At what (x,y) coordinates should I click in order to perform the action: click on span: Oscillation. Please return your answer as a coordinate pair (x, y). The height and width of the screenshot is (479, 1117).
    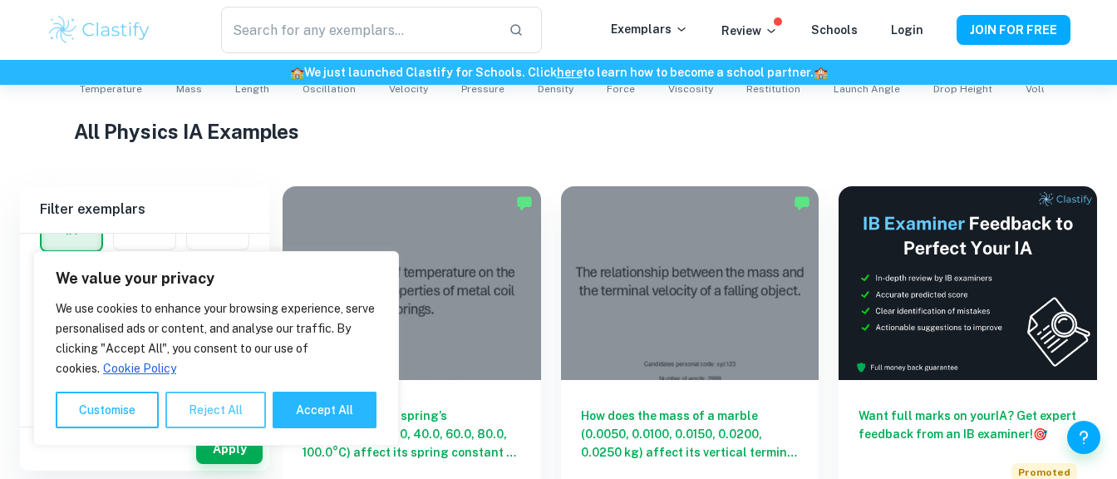
    Looking at the image, I should click on (329, 89).